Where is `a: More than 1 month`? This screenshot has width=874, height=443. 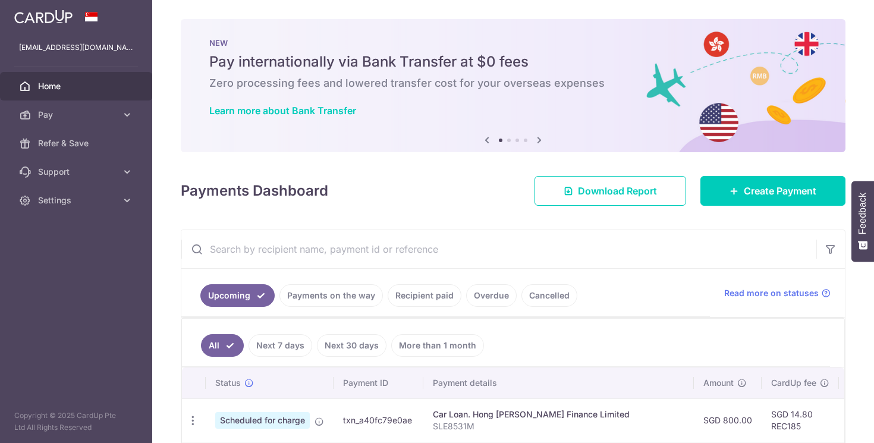
a: More than 1 month is located at coordinates (438, 345).